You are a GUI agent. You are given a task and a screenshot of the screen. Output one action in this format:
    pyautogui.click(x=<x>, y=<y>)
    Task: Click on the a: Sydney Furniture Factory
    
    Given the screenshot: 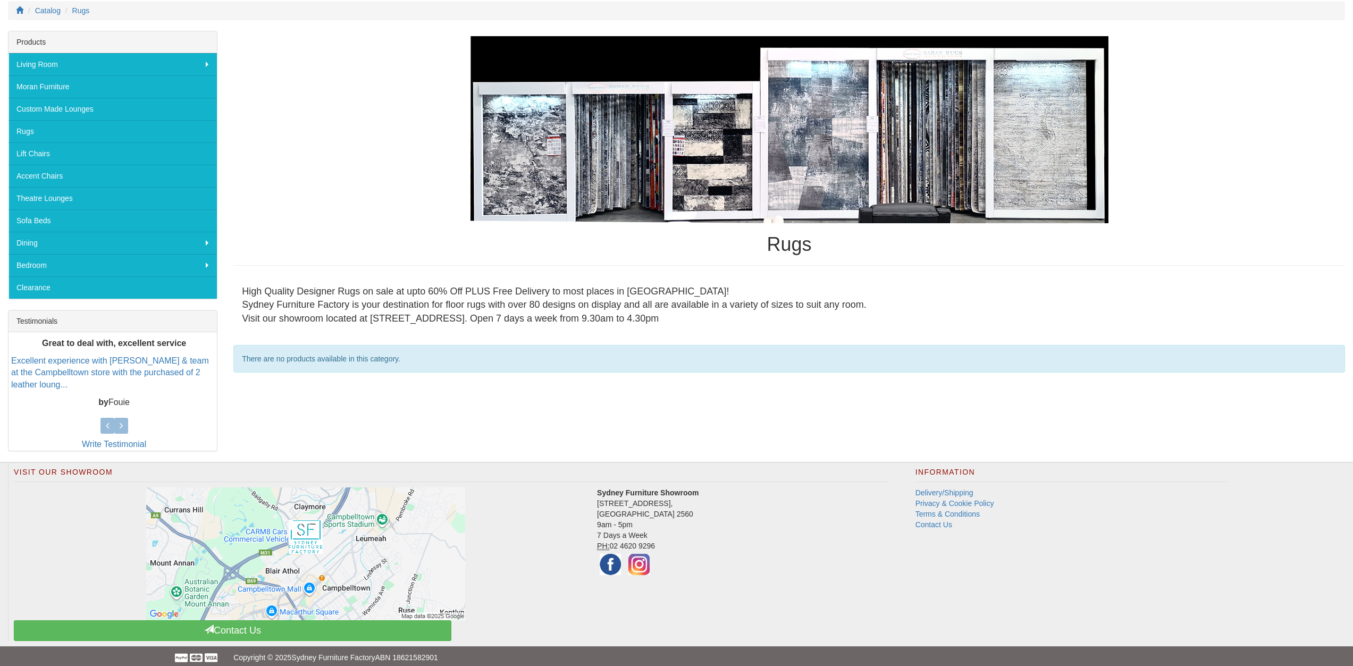 What is the action you would take?
    pyautogui.click(x=333, y=658)
    